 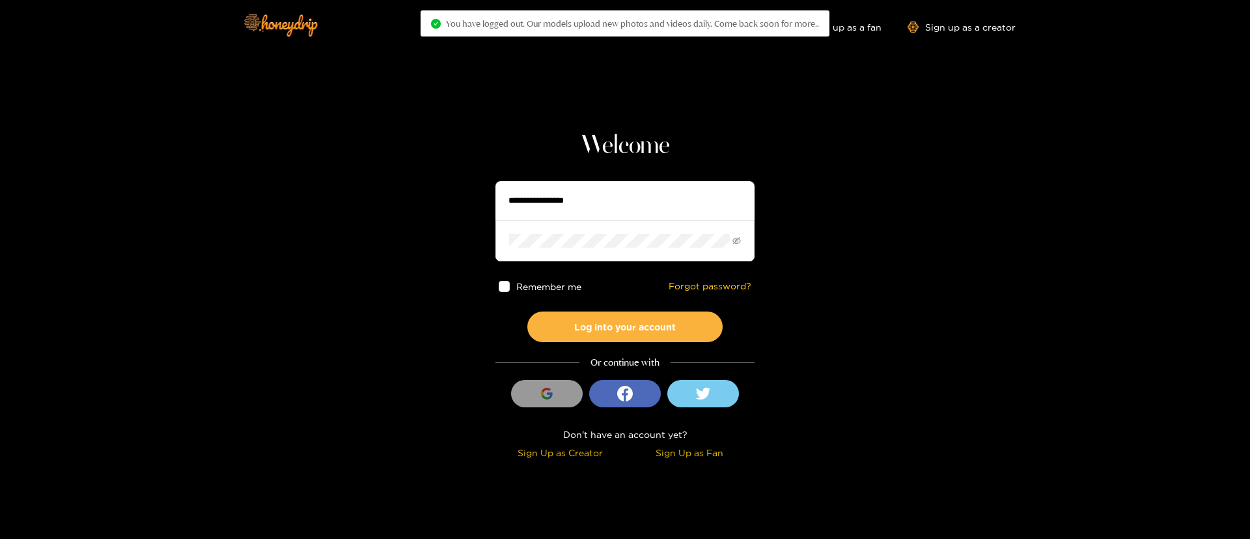 I want to click on div: Or continue with, so click(x=625, y=362).